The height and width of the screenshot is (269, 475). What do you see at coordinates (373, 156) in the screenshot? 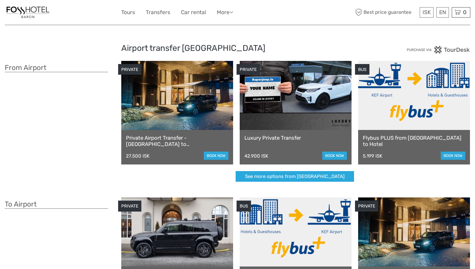
I see `div: 5.199 ISK` at bounding box center [373, 156].